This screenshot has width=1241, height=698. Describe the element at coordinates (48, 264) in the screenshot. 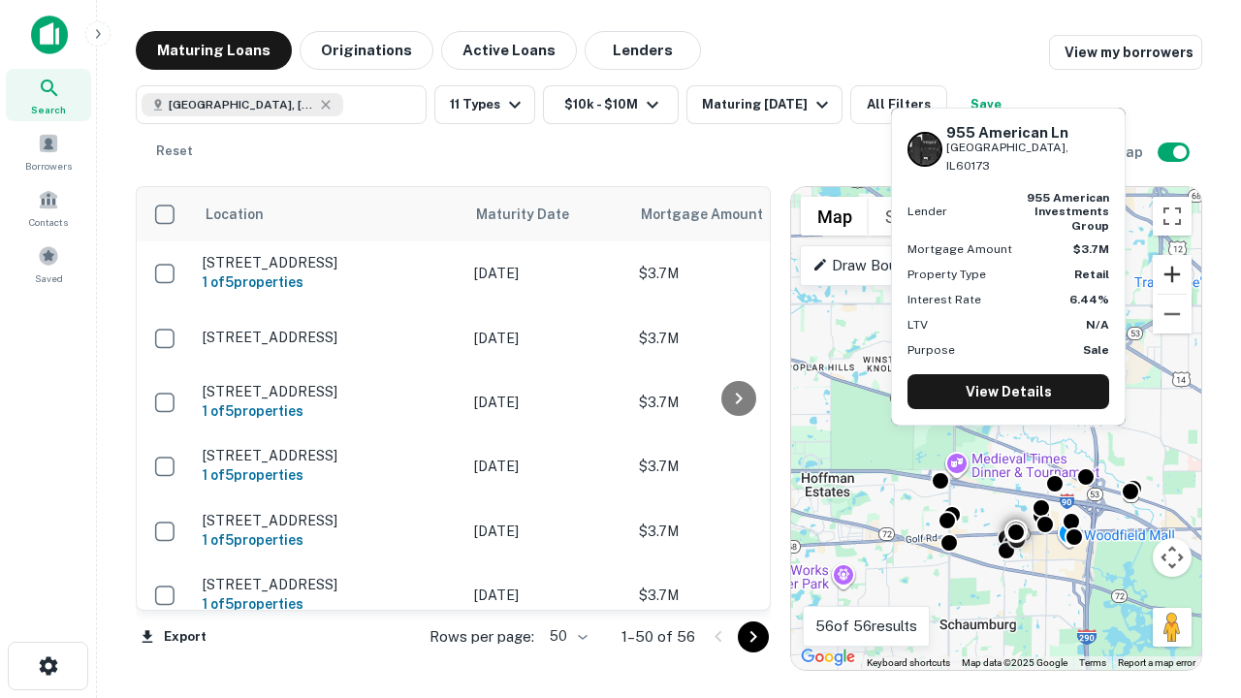

I see `div: Saved` at that location.